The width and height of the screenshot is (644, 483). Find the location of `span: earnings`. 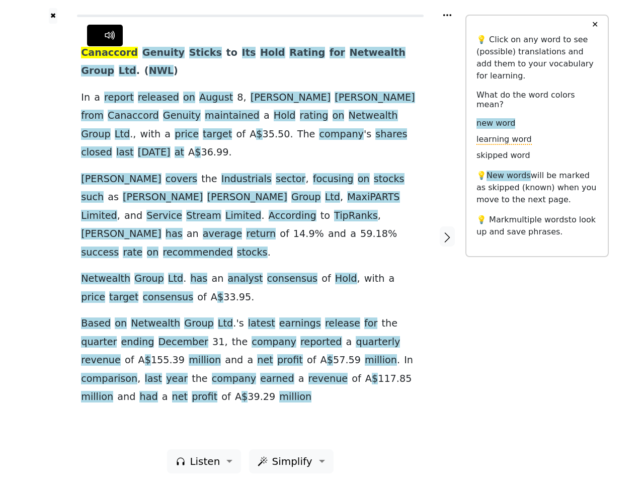

span: earnings is located at coordinates (300, 324).